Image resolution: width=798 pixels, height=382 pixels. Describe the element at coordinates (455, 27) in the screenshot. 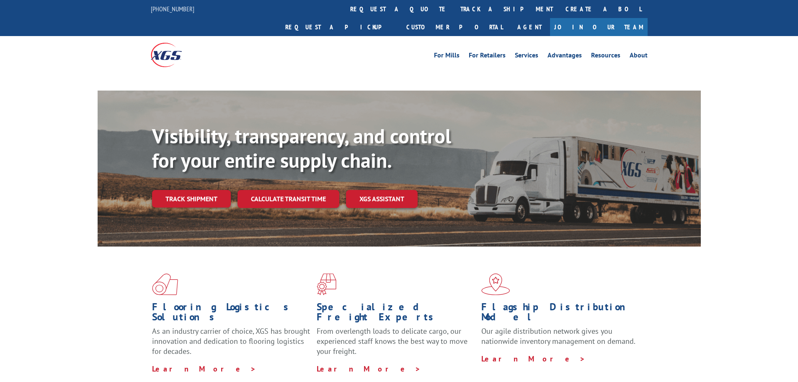

I see `a: Customer Portal` at that location.